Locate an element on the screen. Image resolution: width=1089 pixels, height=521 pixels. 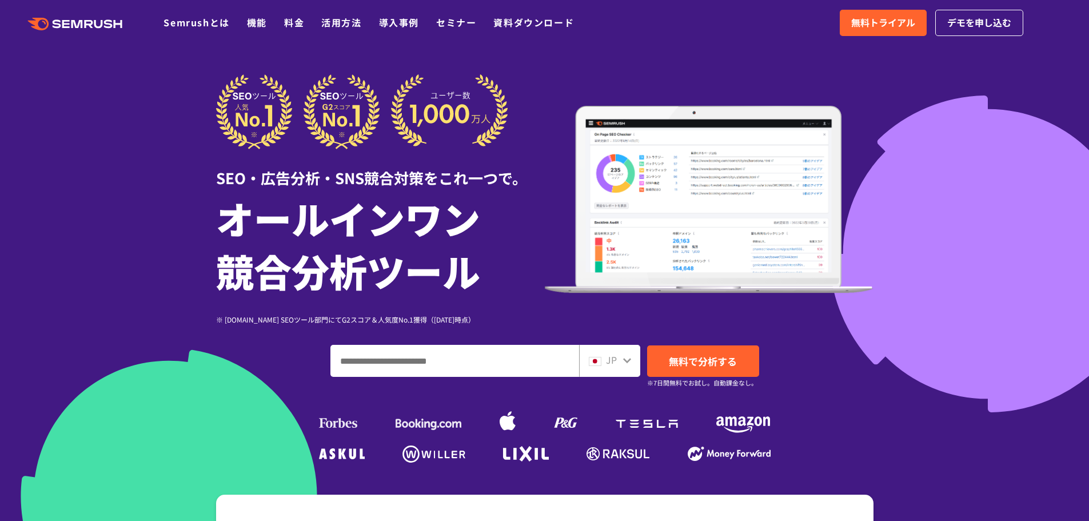
span: 無料トライアル is located at coordinates (883, 23).